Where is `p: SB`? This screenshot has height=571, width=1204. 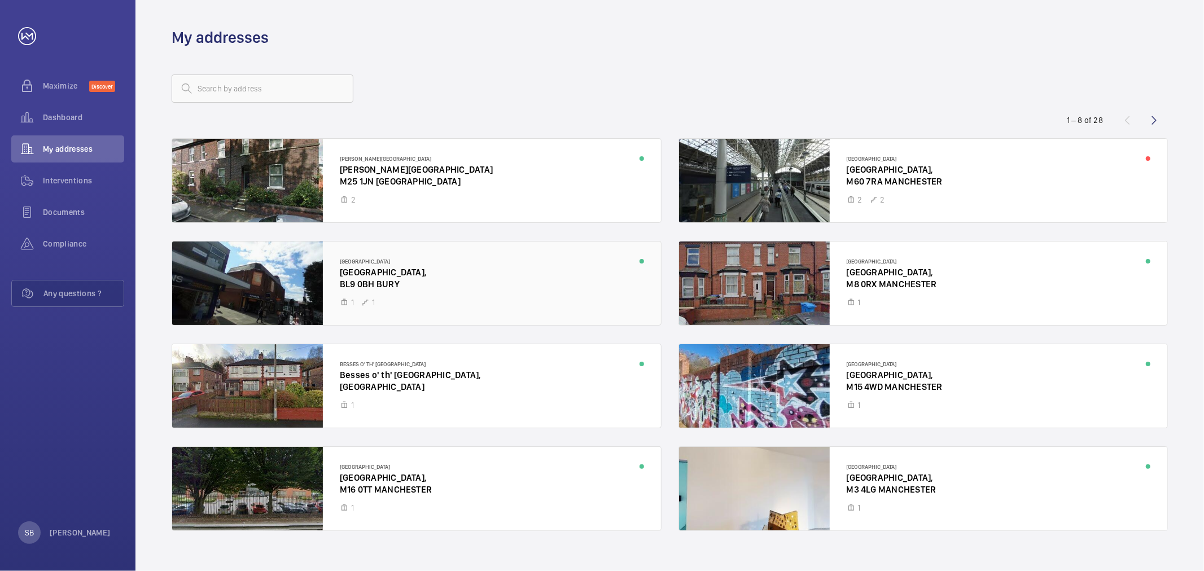 p: SB is located at coordinates (29, 533).